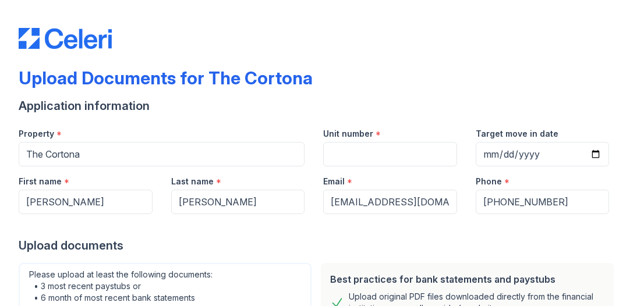  I want to click on div: Upload Documents for The Cortona, so click(165, 78).